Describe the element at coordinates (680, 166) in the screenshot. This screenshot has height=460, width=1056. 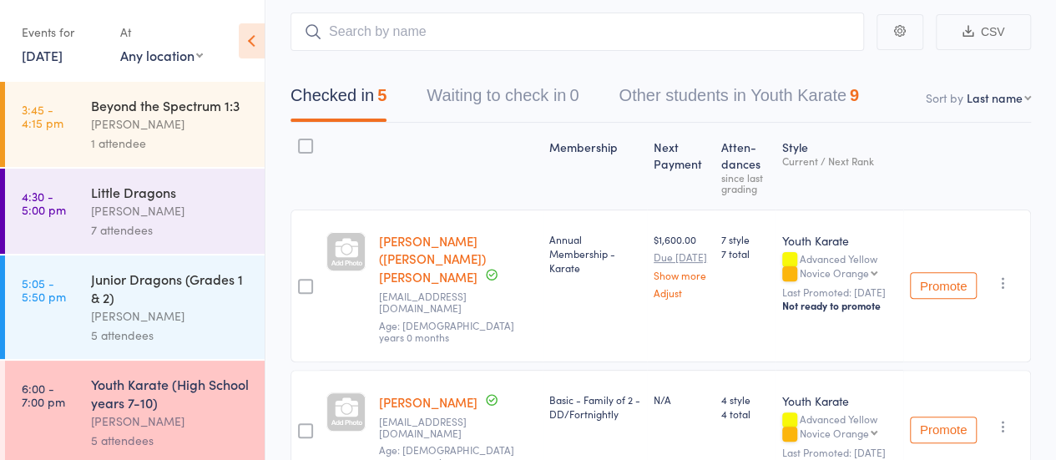
I see `div: Next Payment` at that location.